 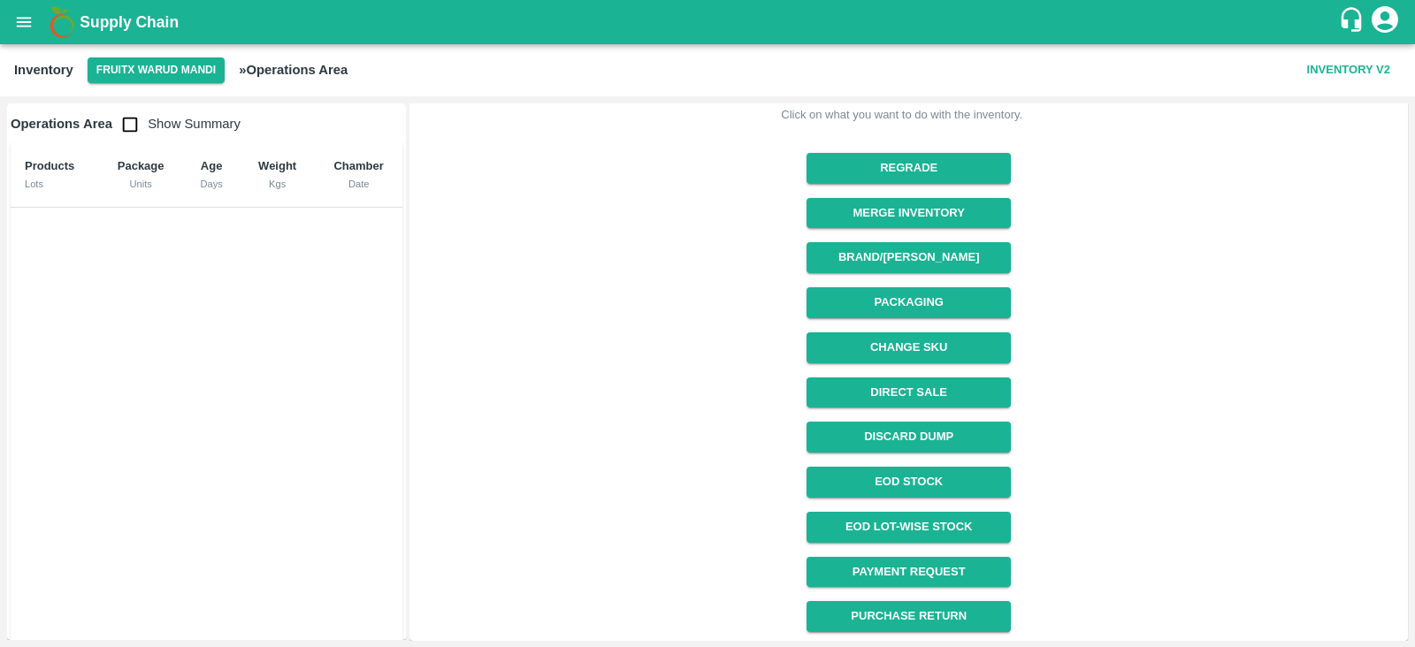 I want to click on button: Merge Inventory, so click(x=908, y=213).